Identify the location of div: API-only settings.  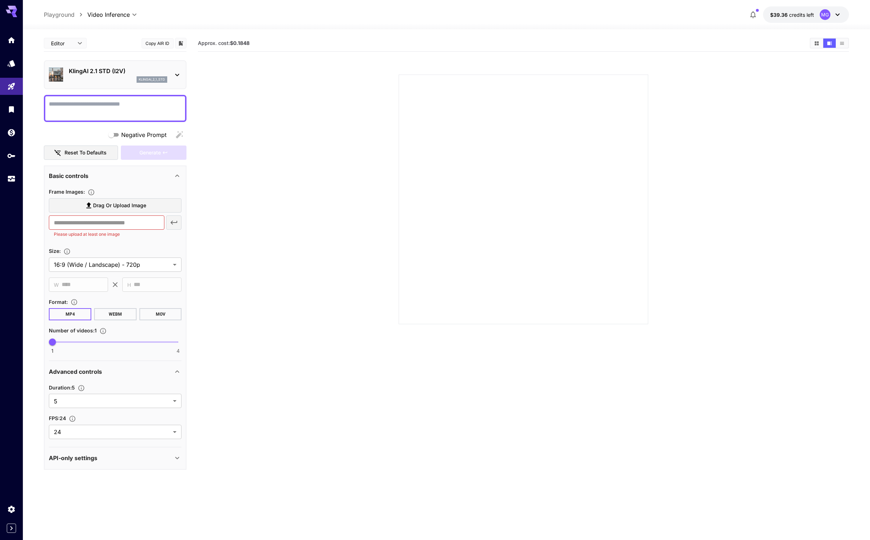
(115, 458).